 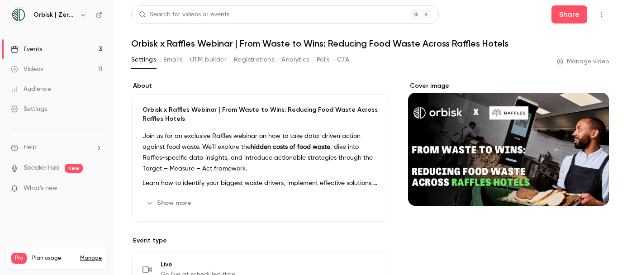 I want to click on span: Live, so click(x=198, y=265).